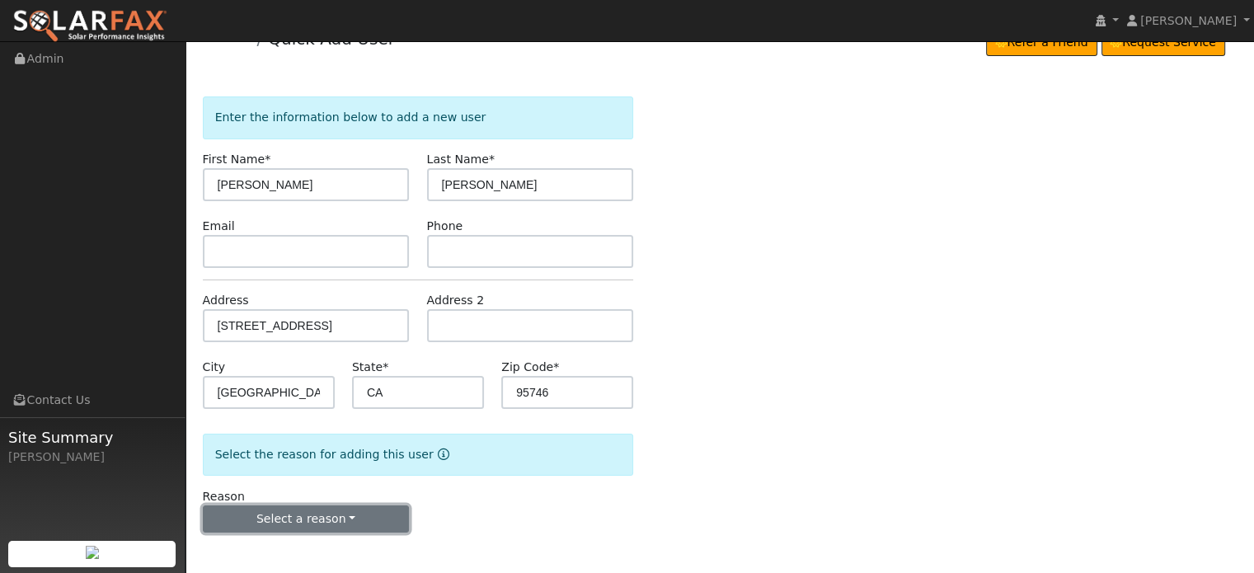  I want to click on div: Enter the information below to add a new user, so click(418, 117).